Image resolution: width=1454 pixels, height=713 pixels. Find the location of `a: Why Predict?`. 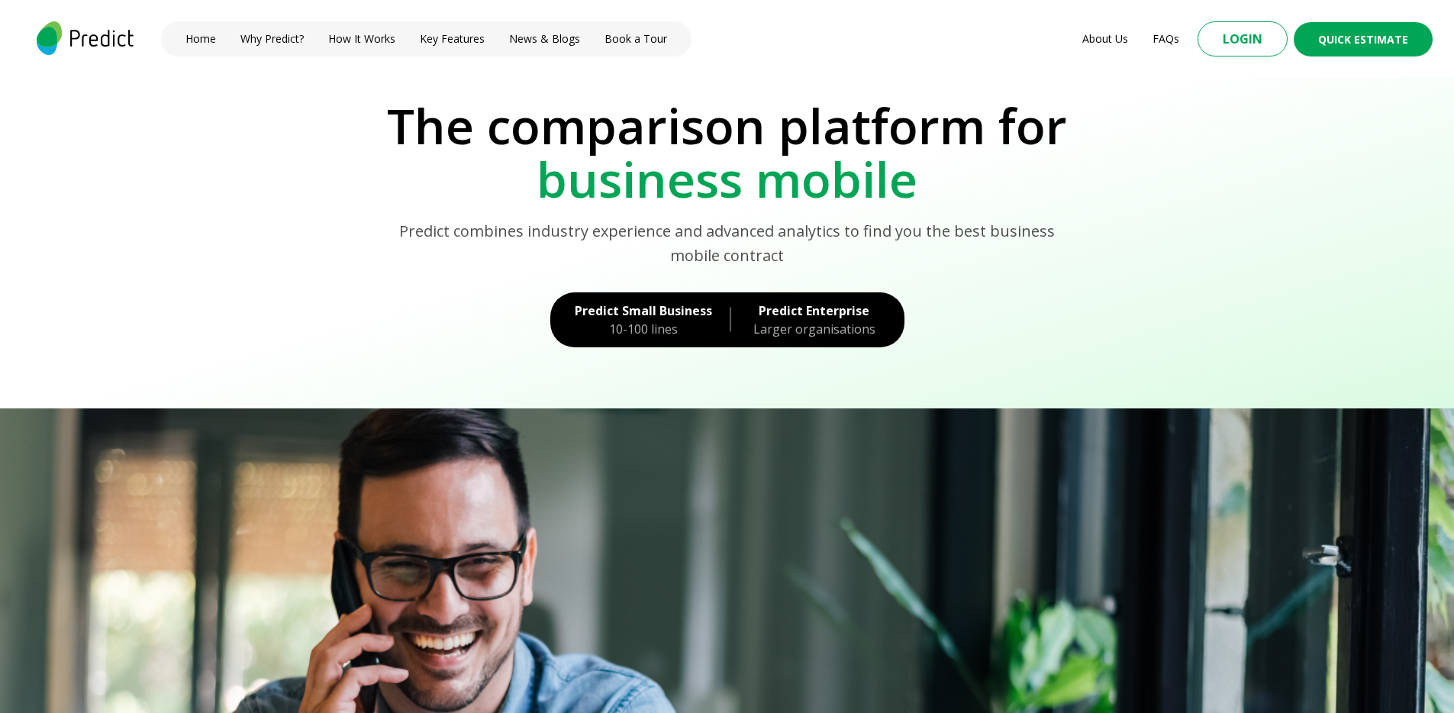

a: Why Predict? is located at coordinates (272, 39).